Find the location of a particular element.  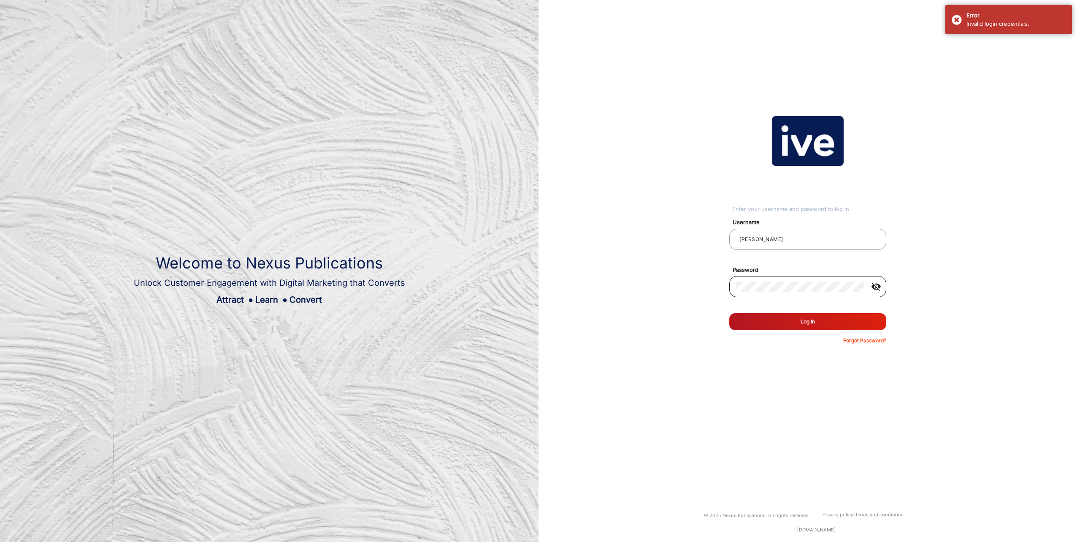

div: Attract Learn Convert is located at coordinates (269, 300).